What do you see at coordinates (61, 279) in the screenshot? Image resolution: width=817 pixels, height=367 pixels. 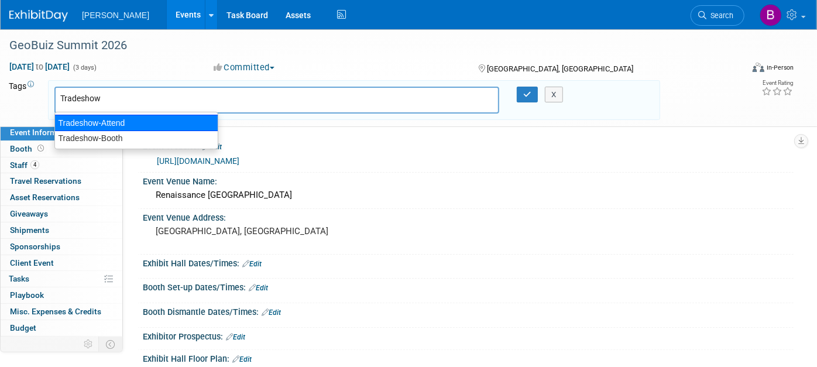 I see `a: Tasks` at bounding box center [61, 279].